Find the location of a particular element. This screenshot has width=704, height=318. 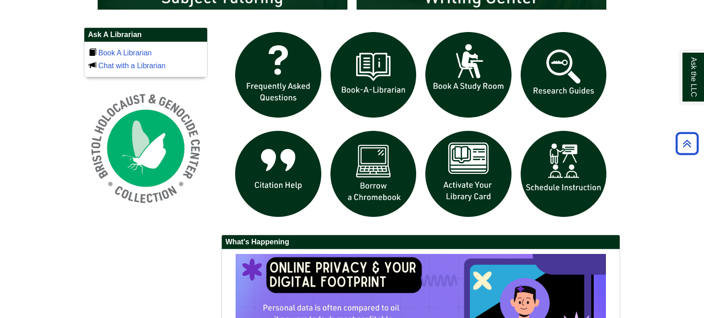

h2: Ask A Librarian is located at coordinates (146, 35).